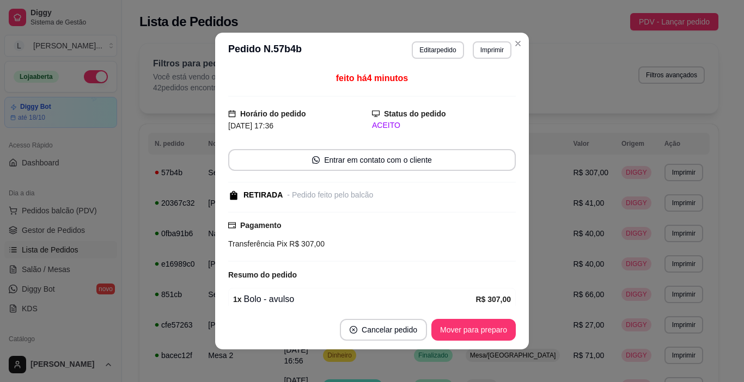  Describe the element at coordinates (232, 114) in the screenshot. I see `span: calendar` at that location.